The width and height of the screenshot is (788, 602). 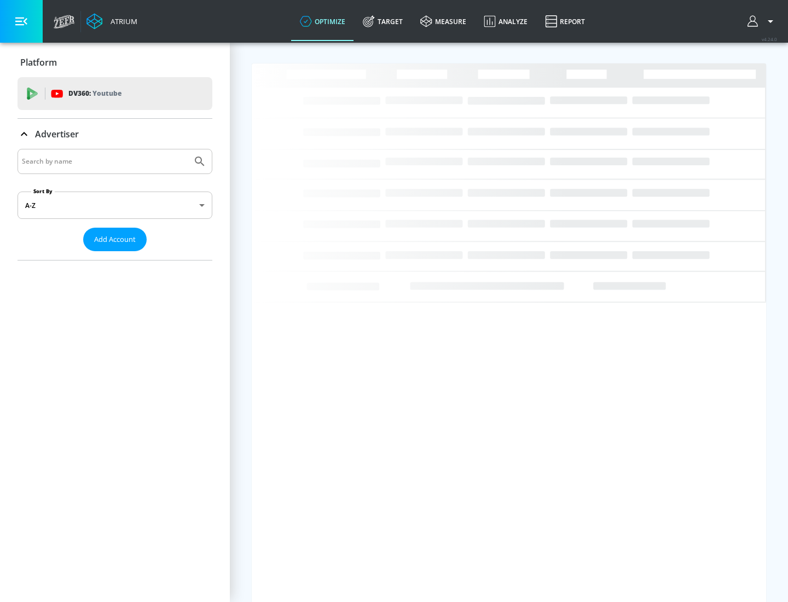 I want to click on nav: list of Advertiser, so click(x=115, y=255).